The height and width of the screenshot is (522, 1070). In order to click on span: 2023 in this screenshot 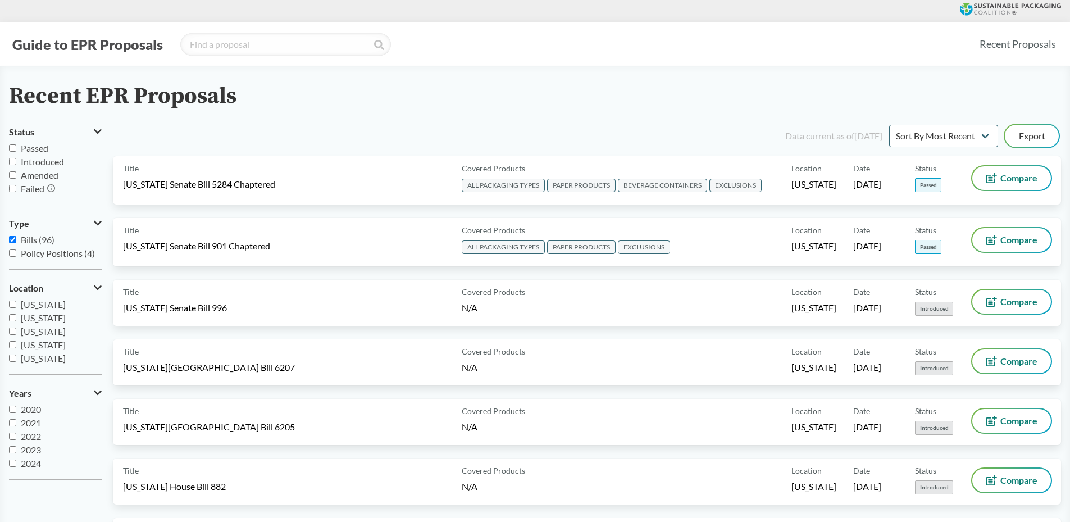, I will do `click(31, 449)`.